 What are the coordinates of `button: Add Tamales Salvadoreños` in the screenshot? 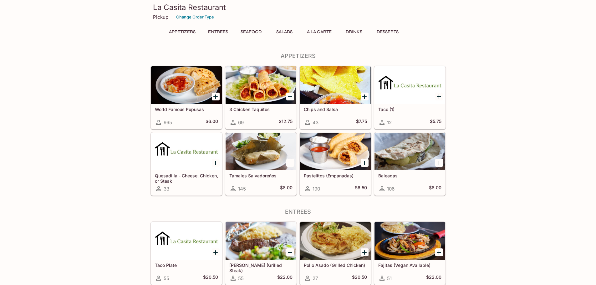 It's located at (290, 163).